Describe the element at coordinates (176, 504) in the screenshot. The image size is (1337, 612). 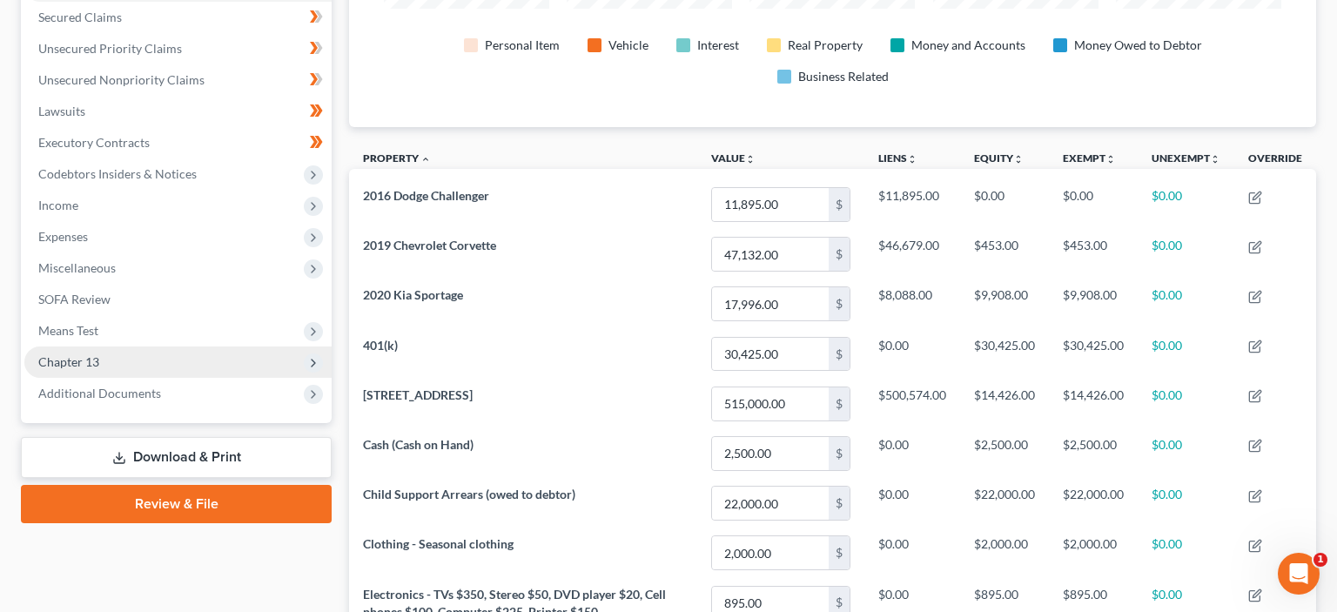
I see `a: Review & File` at that location.